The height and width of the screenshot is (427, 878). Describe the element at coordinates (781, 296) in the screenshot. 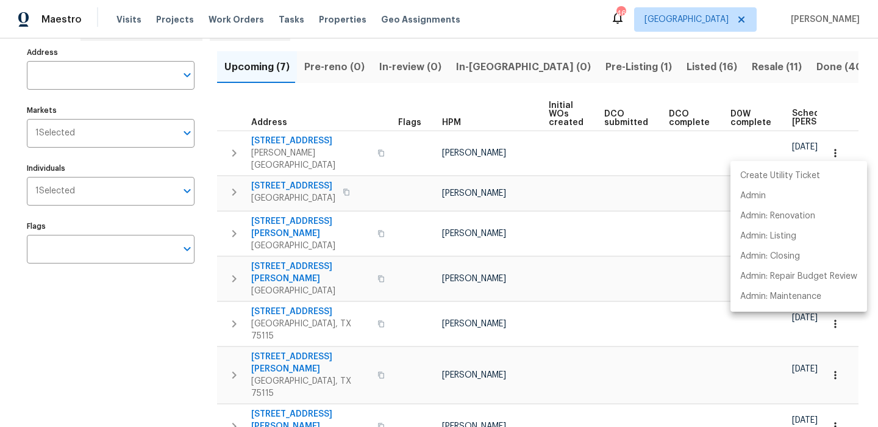

I see `p: Admin: Maintenance` at that location.